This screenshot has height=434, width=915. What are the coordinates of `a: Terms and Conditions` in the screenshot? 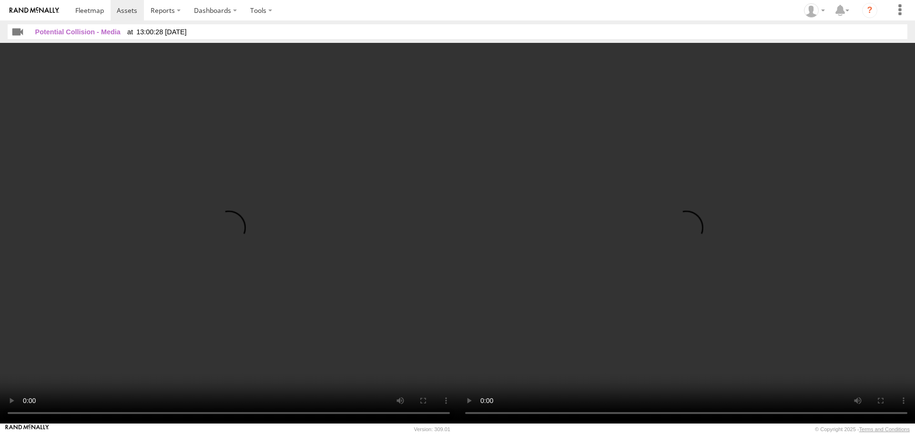 It's located at (884, 429).